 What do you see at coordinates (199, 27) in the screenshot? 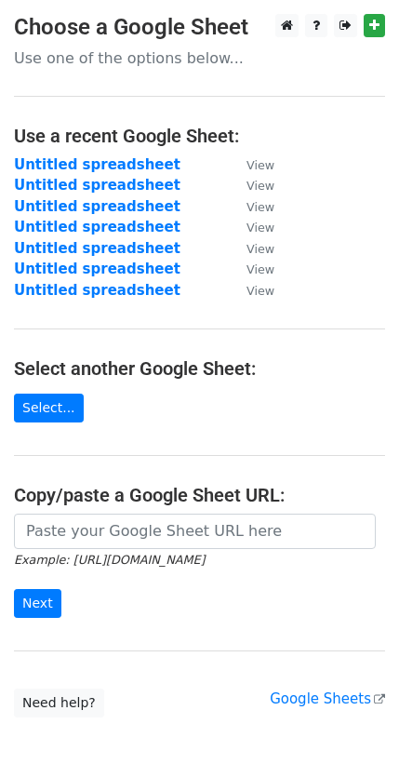
I see `h3: Choose a Google Sheet` at bounding box center [199, 27].